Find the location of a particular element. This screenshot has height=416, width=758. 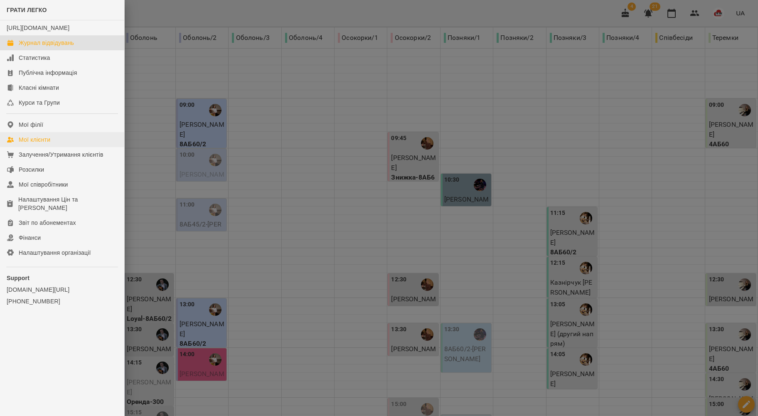

div: Фінанси is located at coordinates (29, 238).